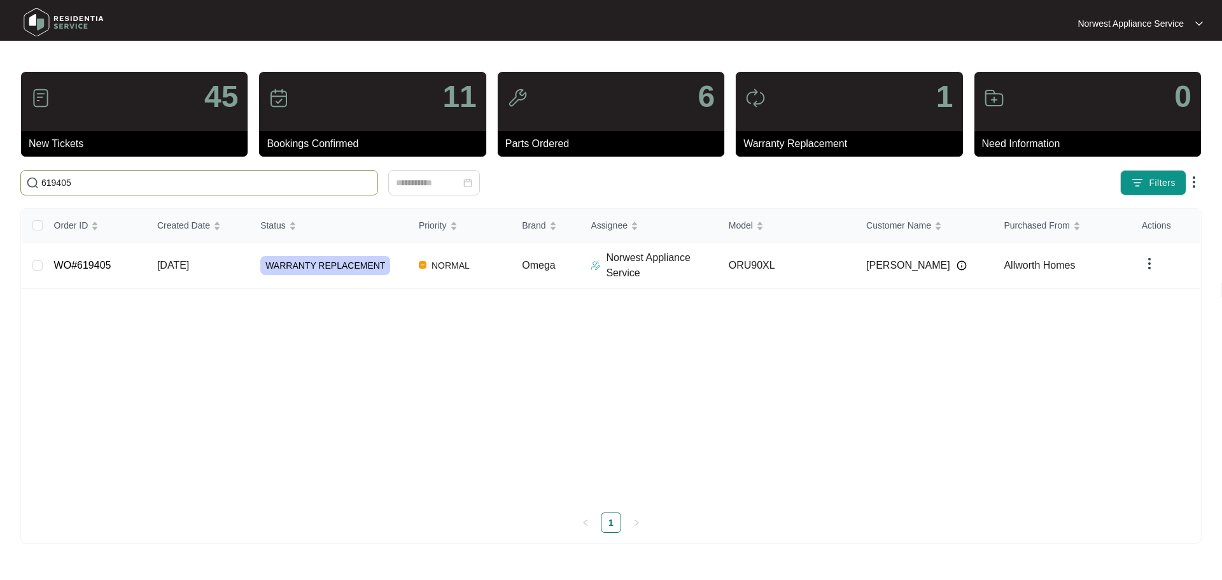 The height and width of the screenshot is (580, 1222). I want to click on img: filter icon, so click(1137, 183).